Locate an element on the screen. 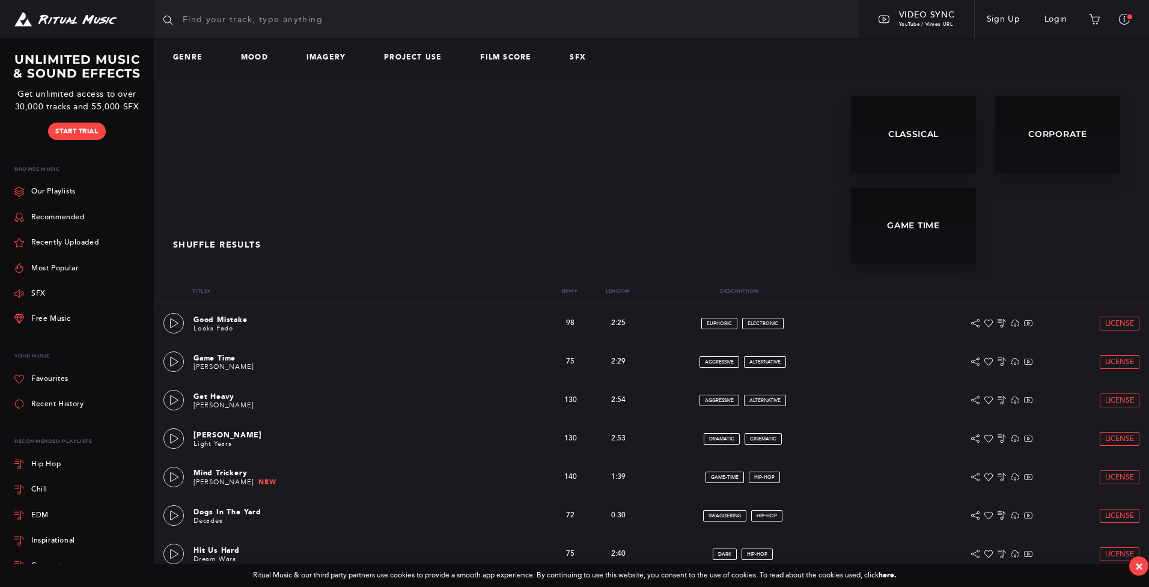 The height and width of the screenshot is (587, 1149). p: 98 is located at coordinates (570, 323).